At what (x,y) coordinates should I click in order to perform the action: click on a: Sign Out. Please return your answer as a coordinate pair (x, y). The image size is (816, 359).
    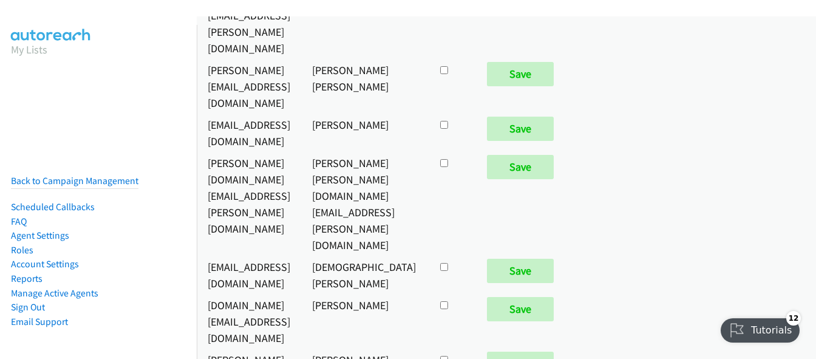
    Looking at the image, I should click on (28, 307).